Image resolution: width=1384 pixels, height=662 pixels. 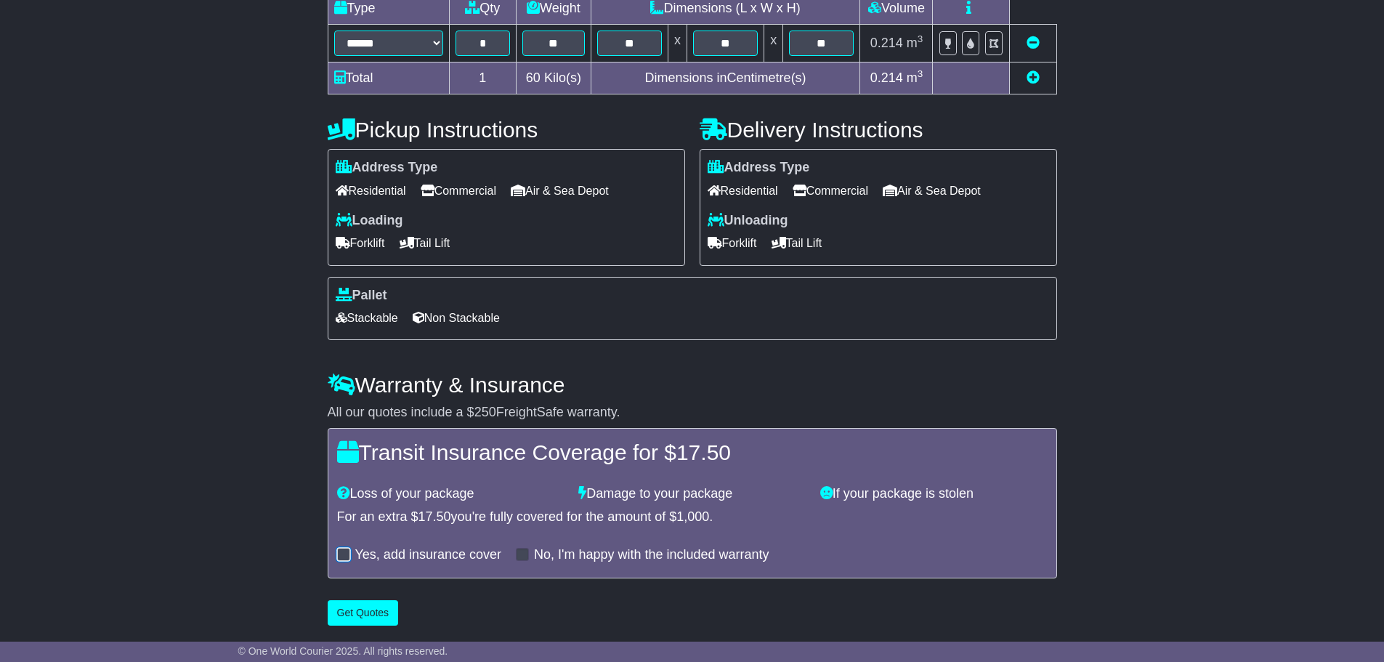 I want to click on h4: Delivery Instructions, so click(x=878, y=129).